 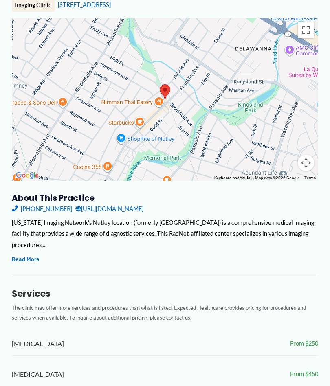 What do you see at coordinates (306, 30) in the screenshot?
I see `button: Toggle fullscreen view` at bounding box center [306, 30].